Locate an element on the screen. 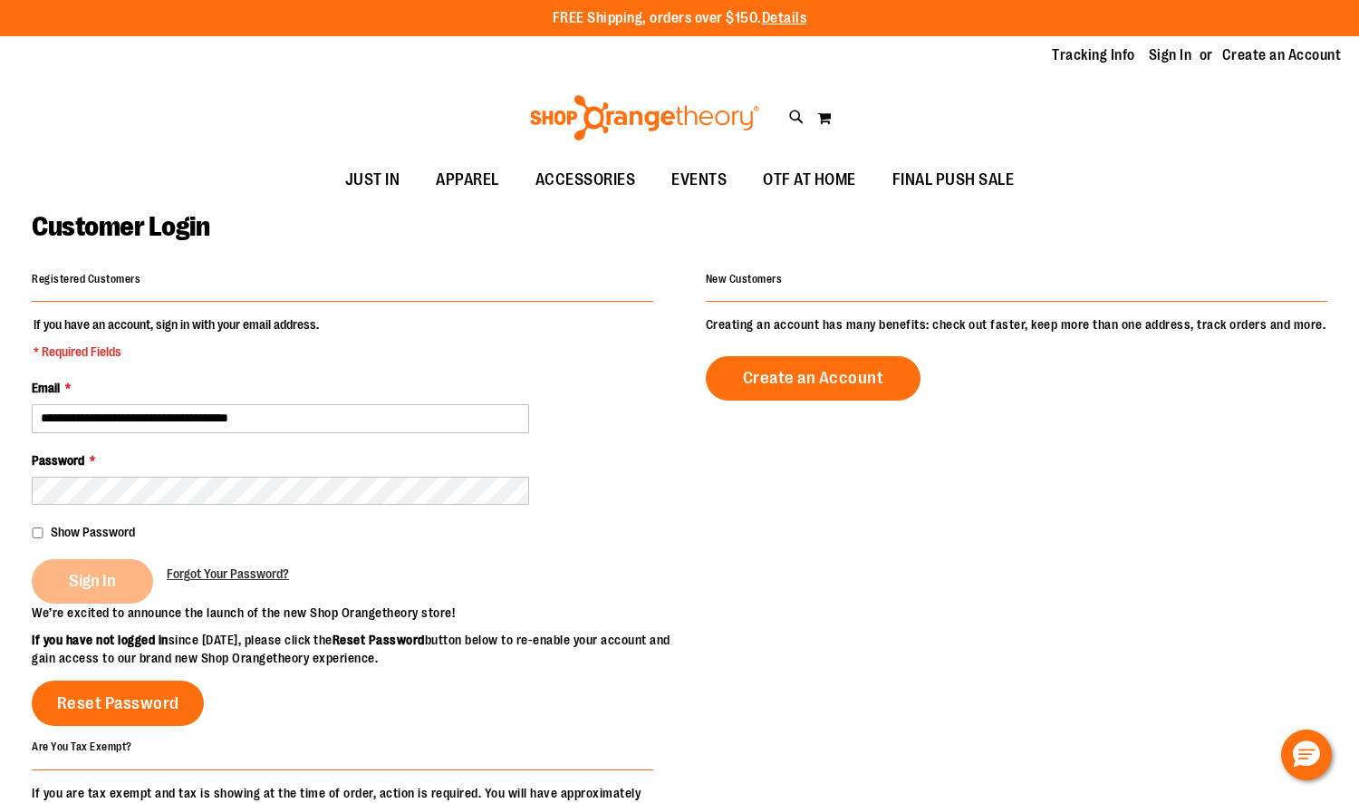  a: Reset Password is located at coordinates (118, 703).